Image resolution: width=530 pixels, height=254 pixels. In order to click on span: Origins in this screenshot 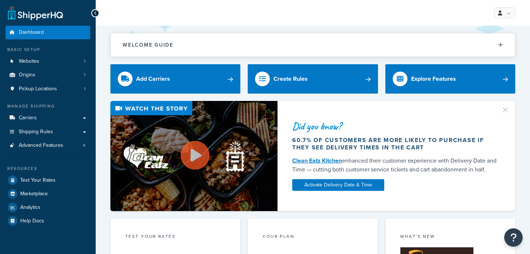, I will do `click(27, 75)`.